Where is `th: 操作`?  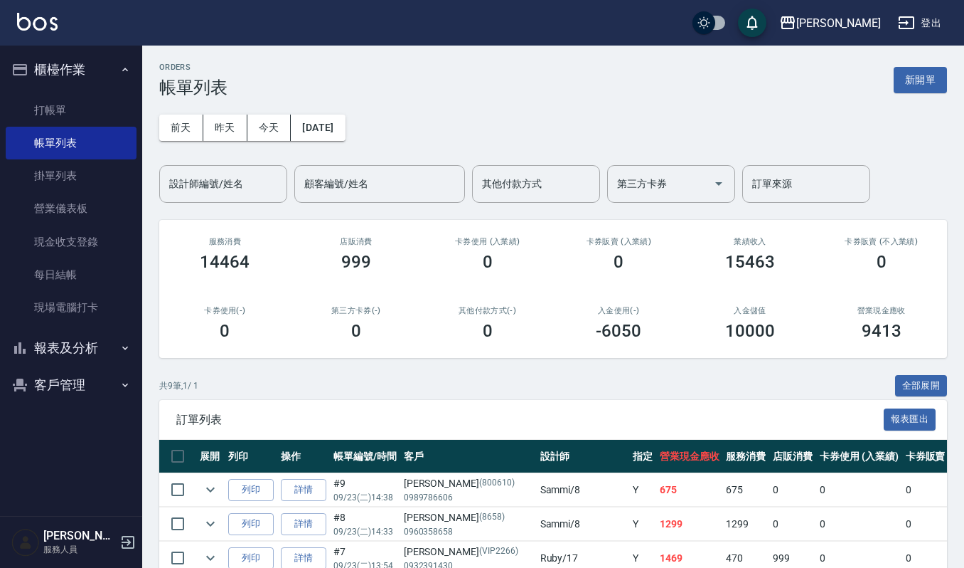 th: 操作 is located at coordinates (304, 456).